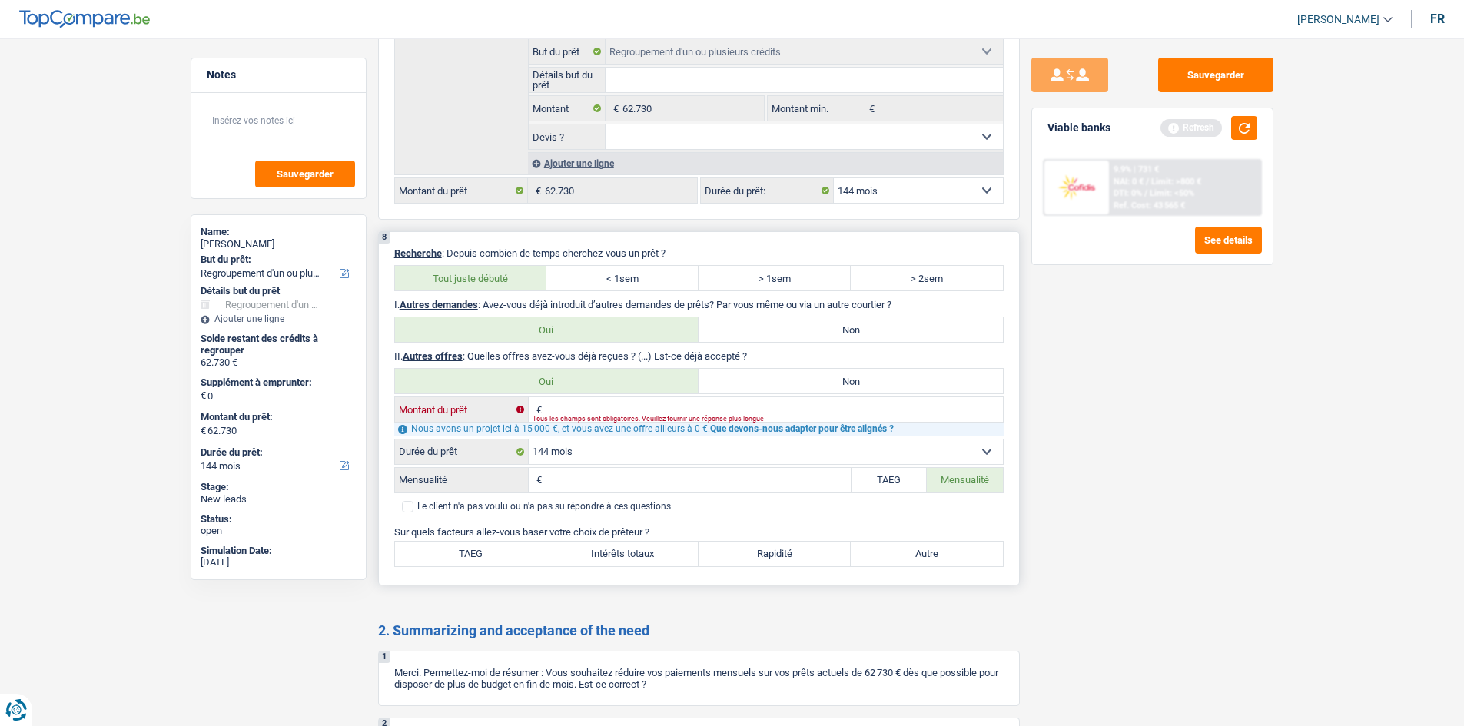  I want to click on div: Tous les champs sont obligatoires. Veuillez fournir une réponse plus longue, so click(743, 419).